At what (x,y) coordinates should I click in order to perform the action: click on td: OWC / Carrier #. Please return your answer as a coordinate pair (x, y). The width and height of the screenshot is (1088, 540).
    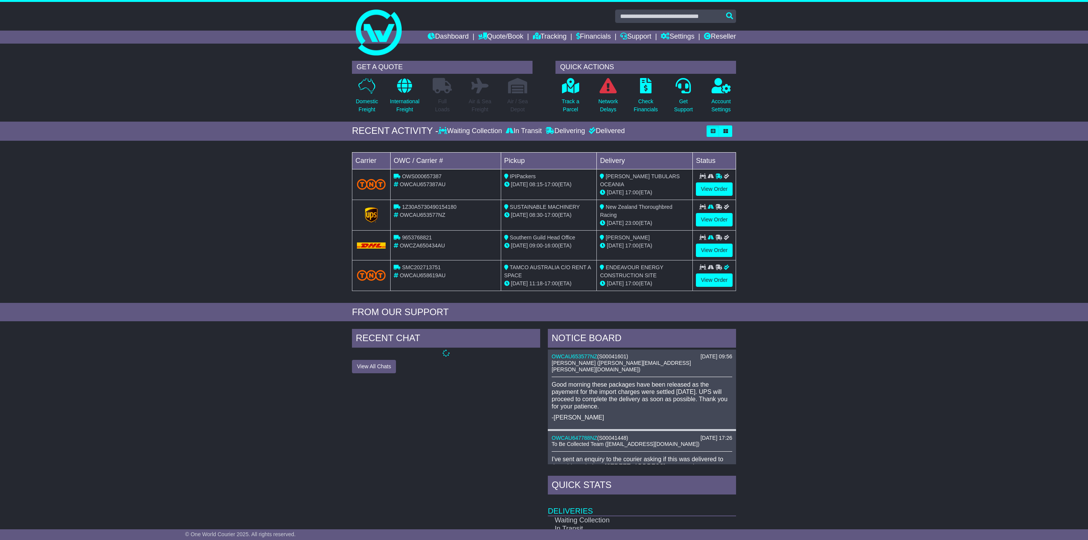
    Looking at the image, I should click on (446, 161).